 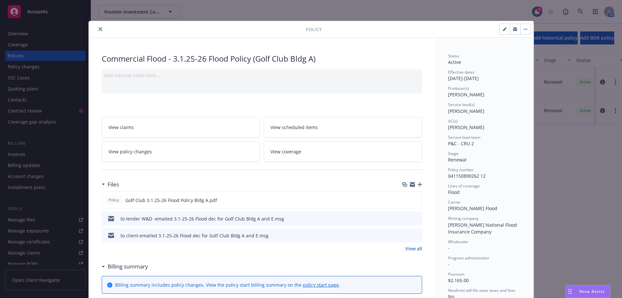 I want to click on span: View scheduled items, so click(x=294, y=127).